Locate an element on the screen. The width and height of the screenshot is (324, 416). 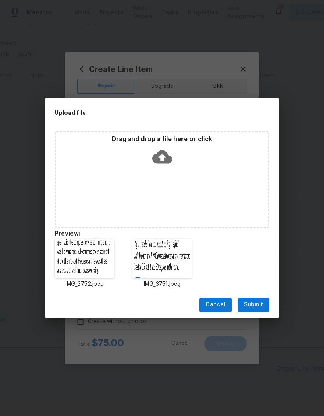
span: Submit is located at coordinates (253, 305).